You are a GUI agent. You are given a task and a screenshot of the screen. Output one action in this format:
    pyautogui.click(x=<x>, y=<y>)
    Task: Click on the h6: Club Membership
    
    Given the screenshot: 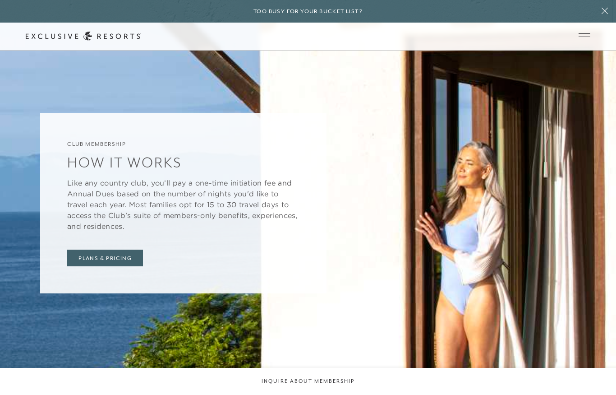 What is the action you would take?
    pyautogui.click(x=183, y=144)
    